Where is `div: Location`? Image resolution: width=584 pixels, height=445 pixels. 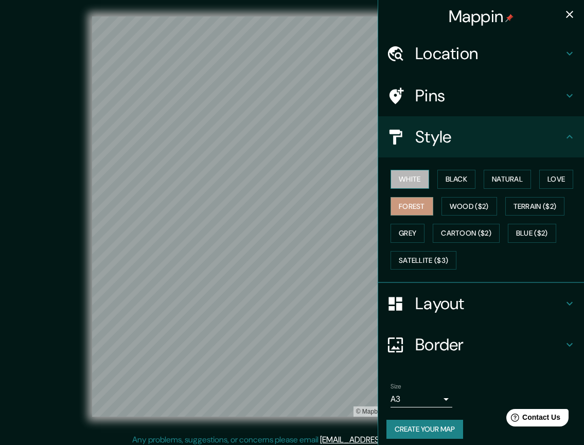
div: Location is located at coordinates (481, 54).